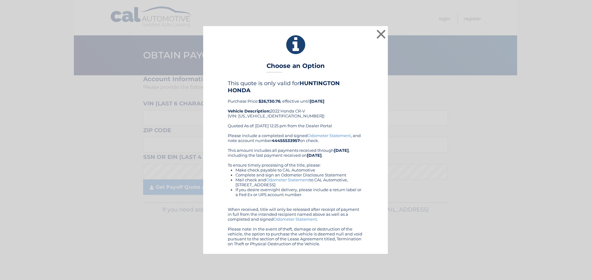 This screenshot has width=591, height=280. Describe the element at coordinates (269, 101) in the screenshot. I see `b: $26,730.76` at that location.